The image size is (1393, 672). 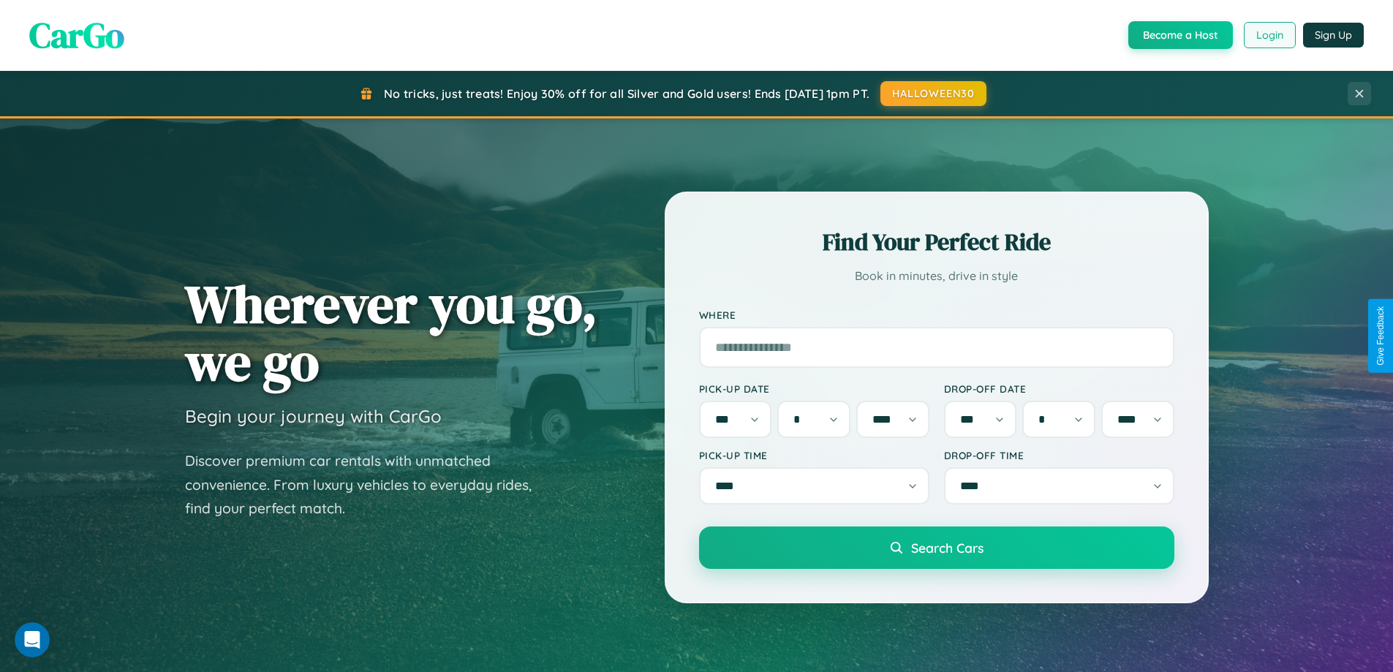 What do you see at coordinates (933, 94) in the screenshot?
I see `button: HALLOWEEN30` at bounding box center [933, 94].